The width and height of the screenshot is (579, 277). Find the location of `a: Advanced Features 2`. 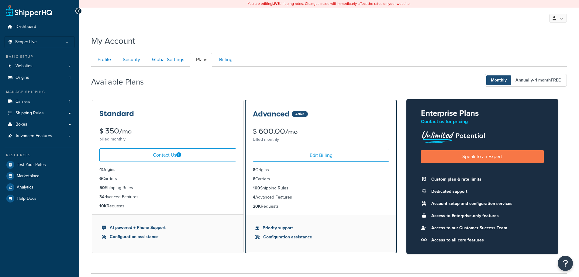

a: Advanced Features 2 is located at coordinates (39, 136).